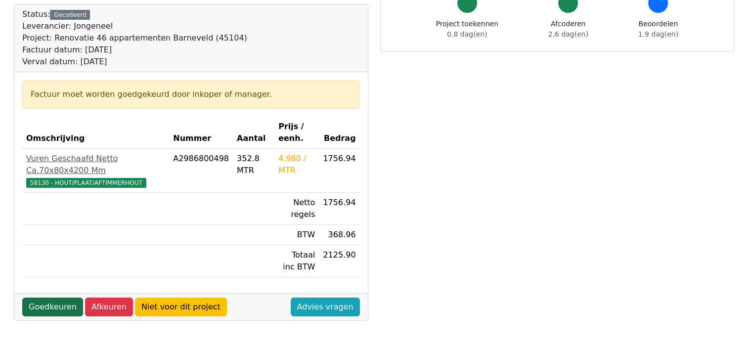 Image resolution: width=748 pixels, height=350 pixels. What do you see at coordinates (134, 38) in the screenshot?
I see `div: Status:` at bounding box center [134, 38].